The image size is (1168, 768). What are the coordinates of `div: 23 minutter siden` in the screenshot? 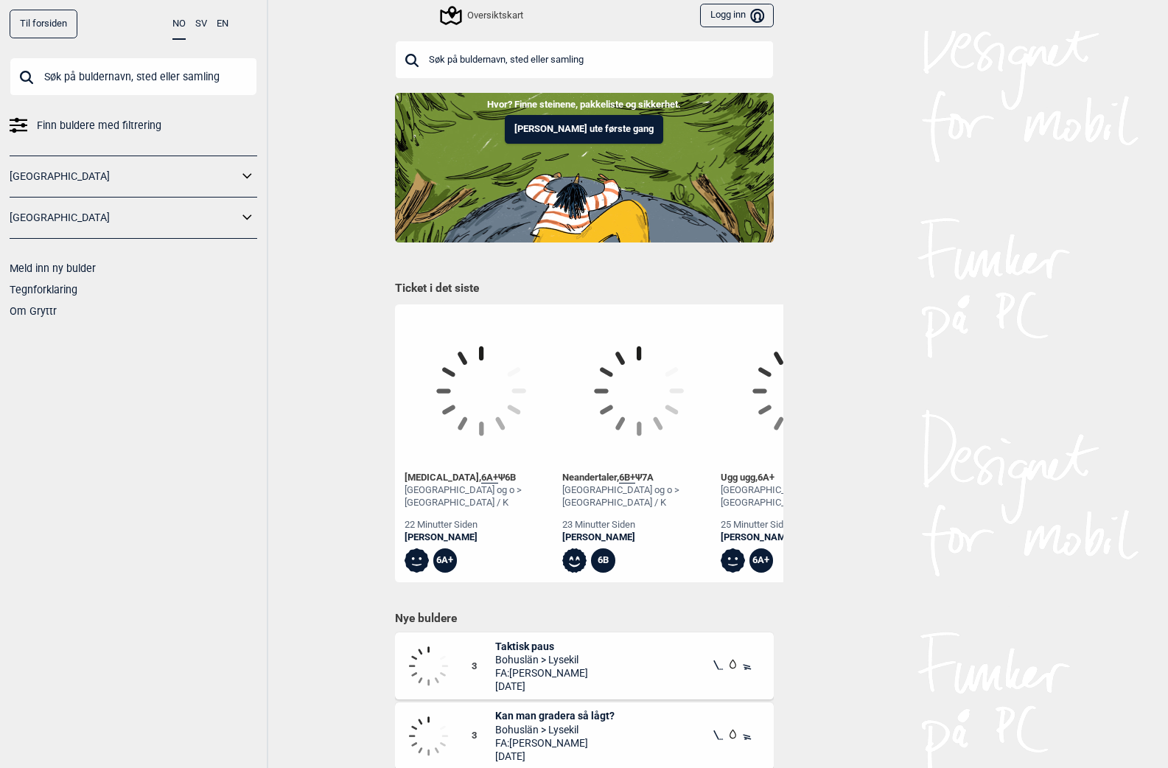 It's located at (639, 525).